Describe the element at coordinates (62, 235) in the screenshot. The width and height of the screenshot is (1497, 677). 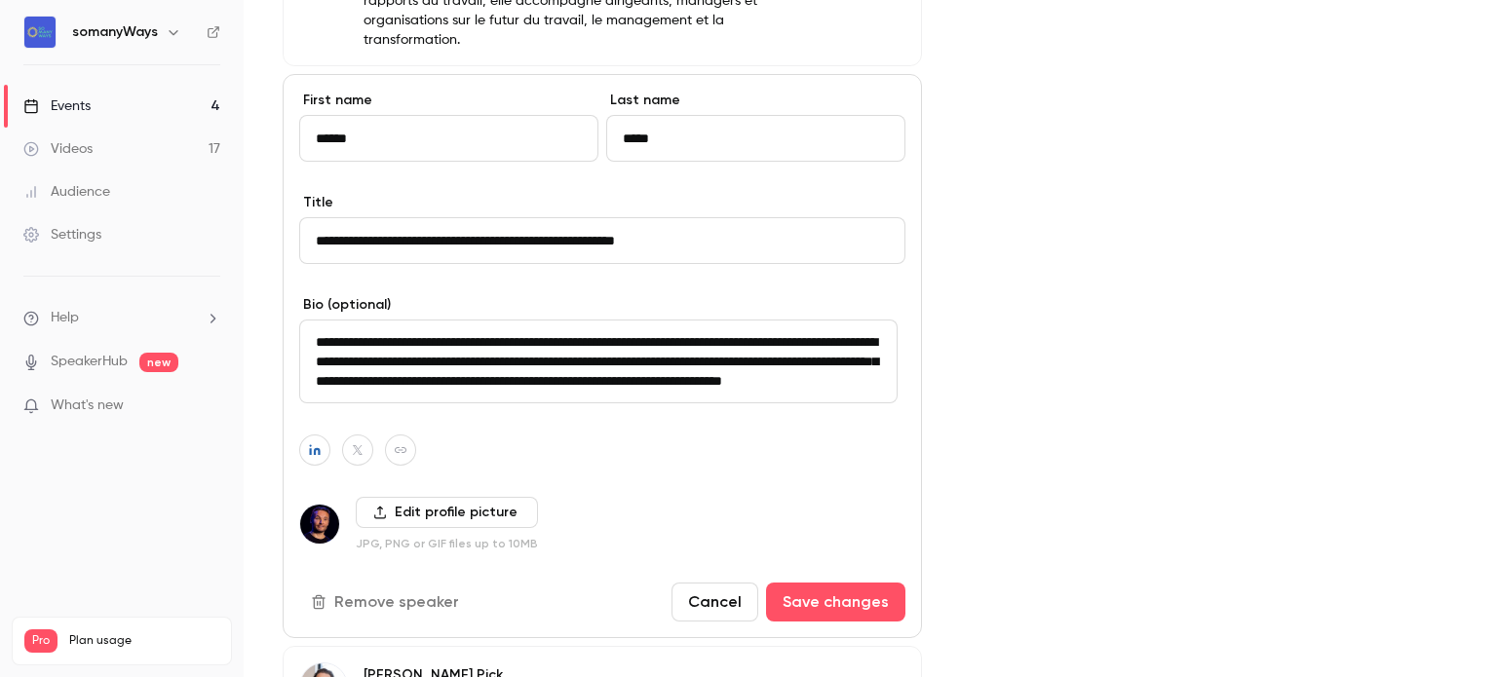
I see `div: Settings` at that location.